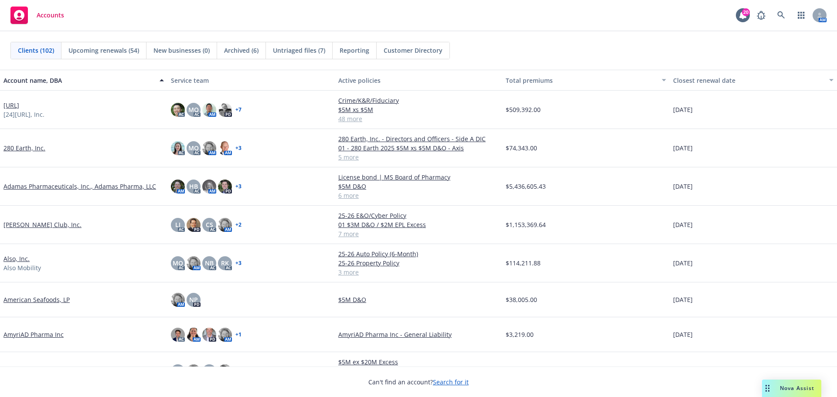  What do you see at coordinates (37, 15) in the screenshot?
I see `a: Accounts` at bounding box center [37, 15].